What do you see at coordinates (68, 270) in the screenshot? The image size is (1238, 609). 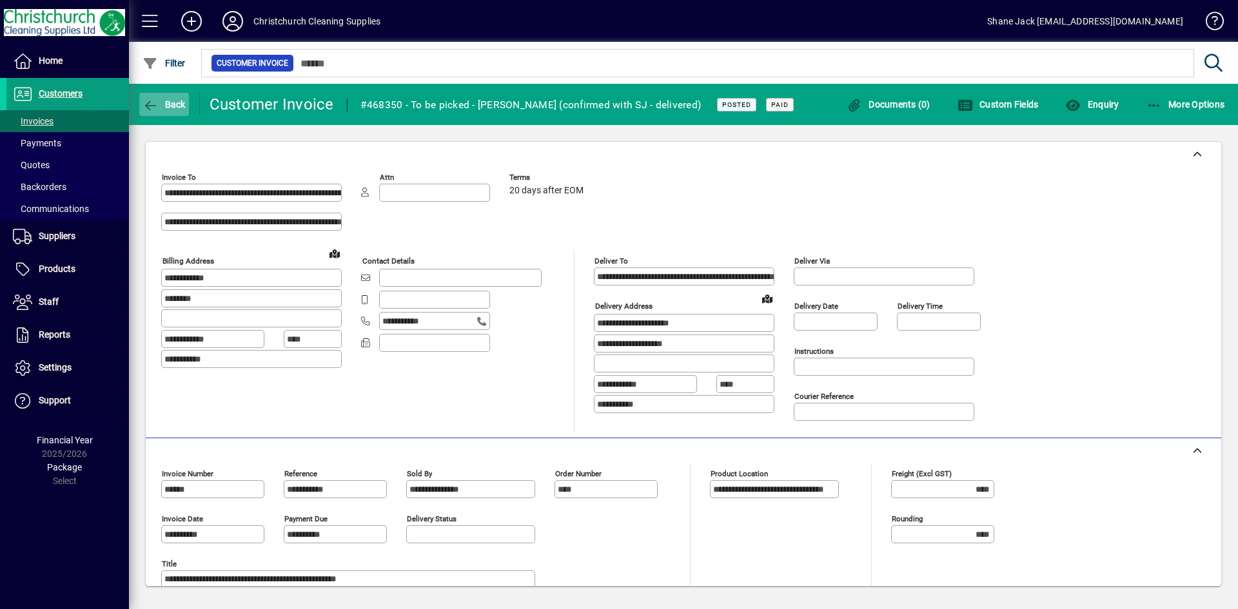 I see `a: Products` at bounding box center [68, 270].